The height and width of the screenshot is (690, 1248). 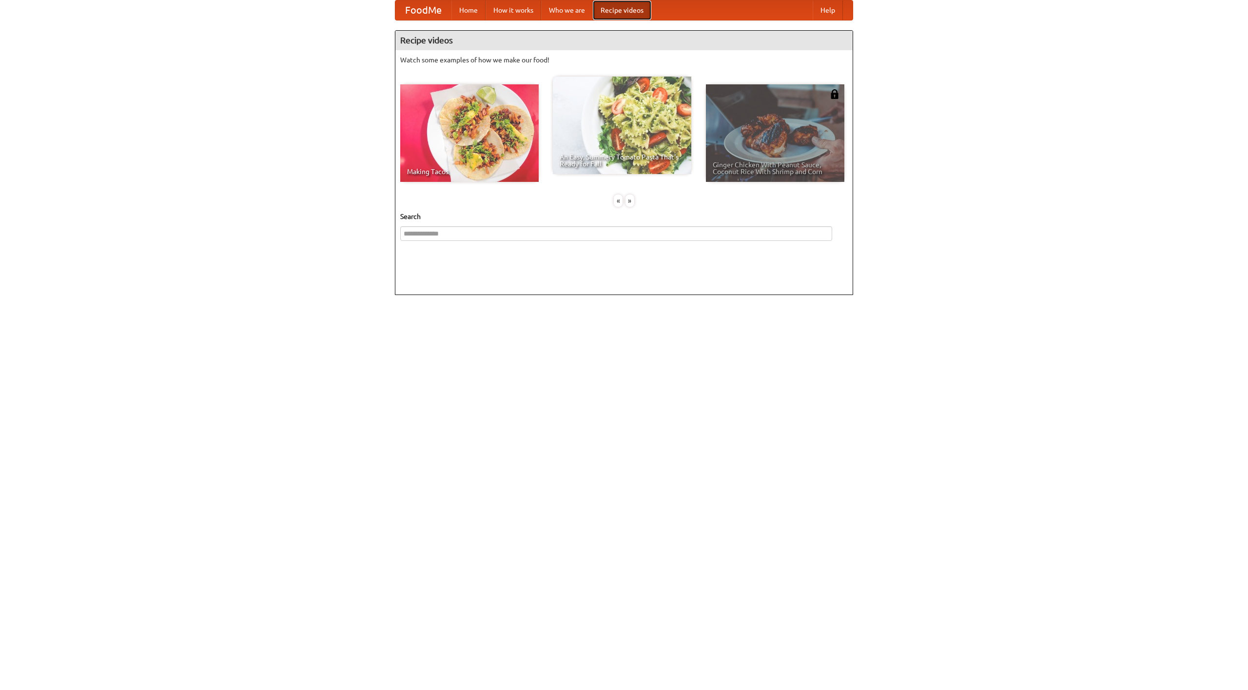 I want to click on span: An Easy, Summery Tomato Pasta That's Ready for Fall, so click(x=622, y=160).